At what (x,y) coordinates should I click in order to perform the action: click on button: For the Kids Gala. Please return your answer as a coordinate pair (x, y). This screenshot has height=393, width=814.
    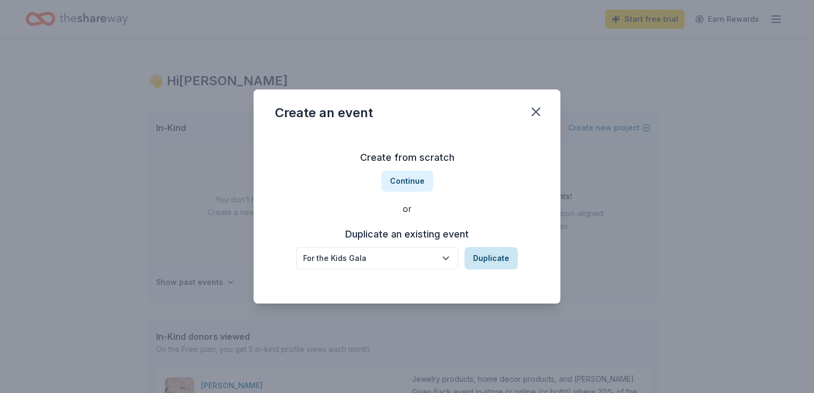
    Looking at the image, I should click on (377, 258).